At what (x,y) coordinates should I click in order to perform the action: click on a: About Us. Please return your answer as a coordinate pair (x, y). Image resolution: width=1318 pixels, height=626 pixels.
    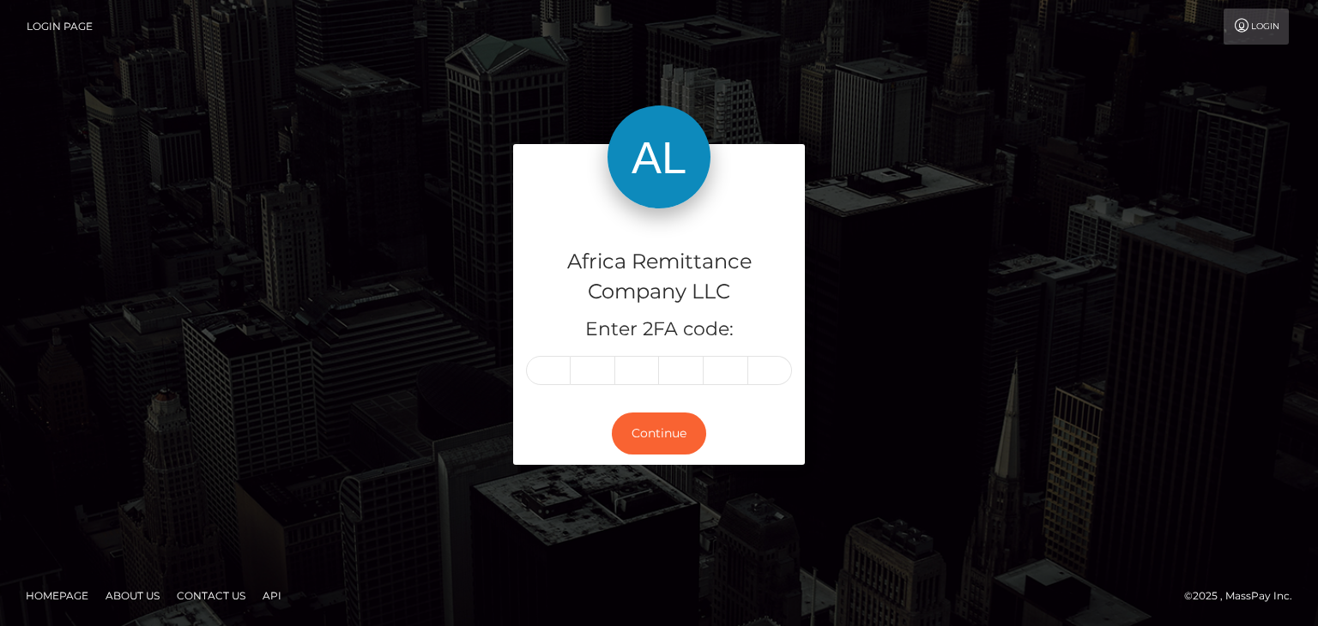
    Looking at the image, I should click on (132, 595).